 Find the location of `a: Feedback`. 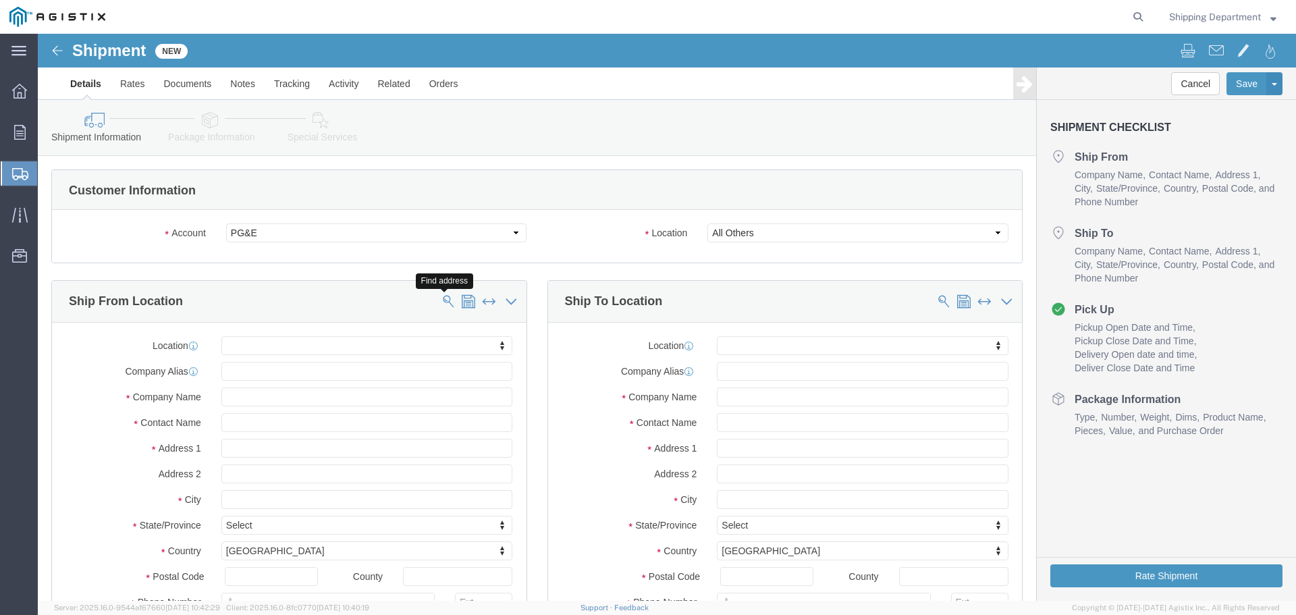

a: Feedback is located at coordinates (631, 607).